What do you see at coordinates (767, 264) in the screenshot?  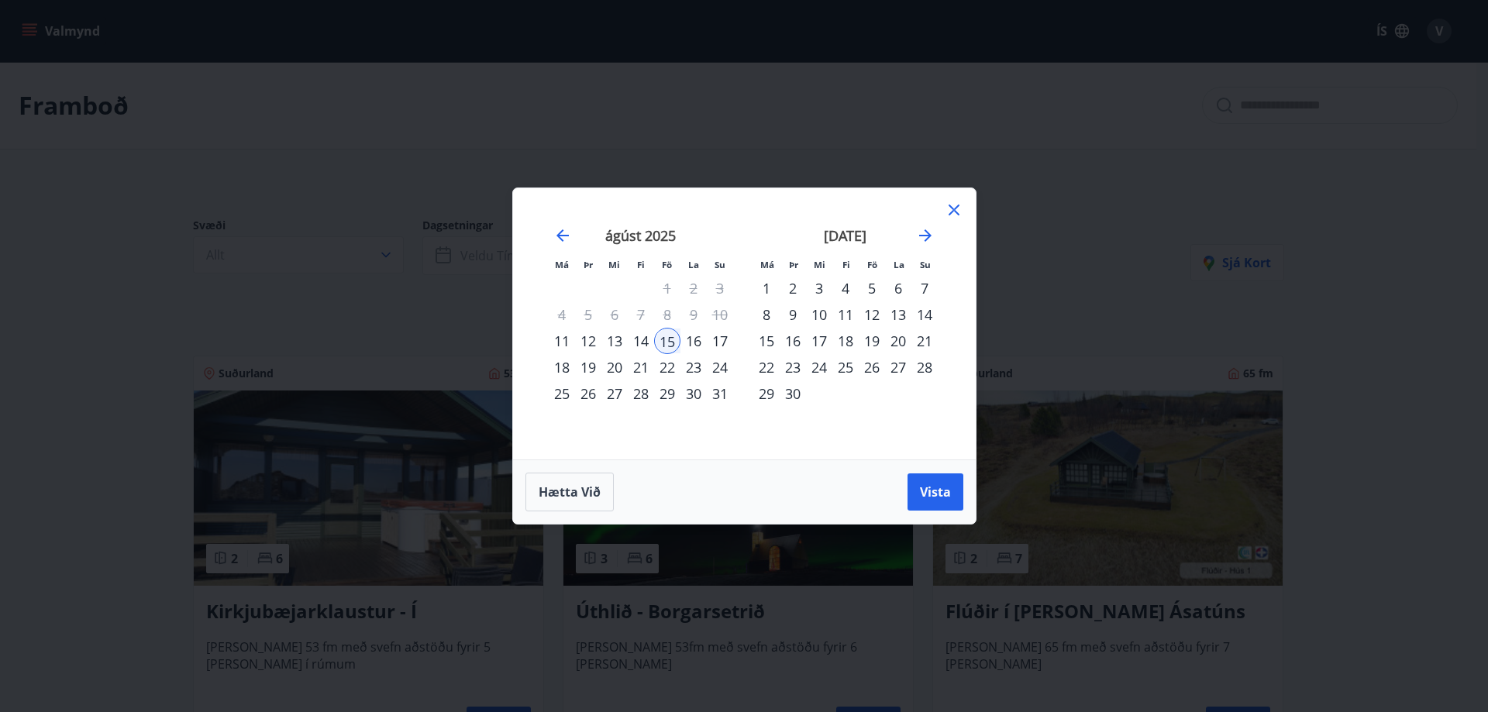 I see `small: Má` at bounding box center [767, 264].